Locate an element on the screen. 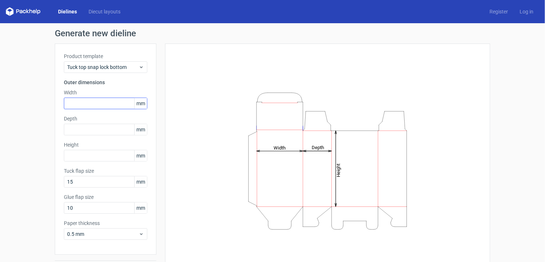  h3: Outer dimensions is located at coordinates (106, 82).